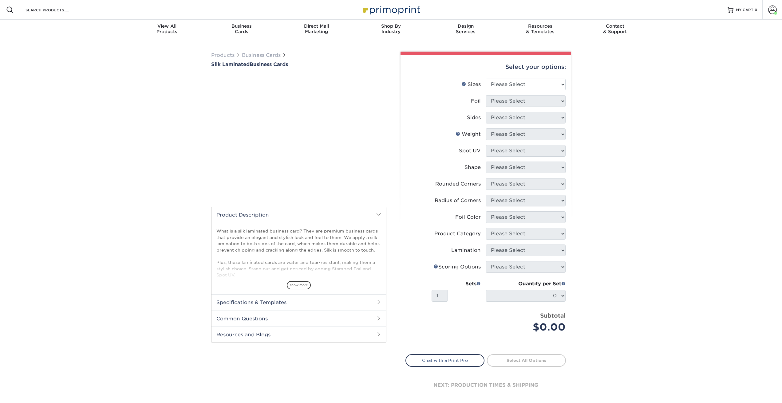 Image resolution: width=782 pixels, height=403 pixels. What do you see at coordinates (350, 192) in the screenshot?
I see `img: Business Cards 07` at bounding box center [350, 192].